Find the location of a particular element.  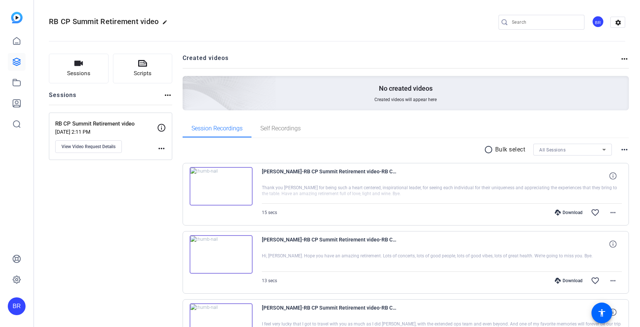

span: Scripts is located at coordinates (143, 73).